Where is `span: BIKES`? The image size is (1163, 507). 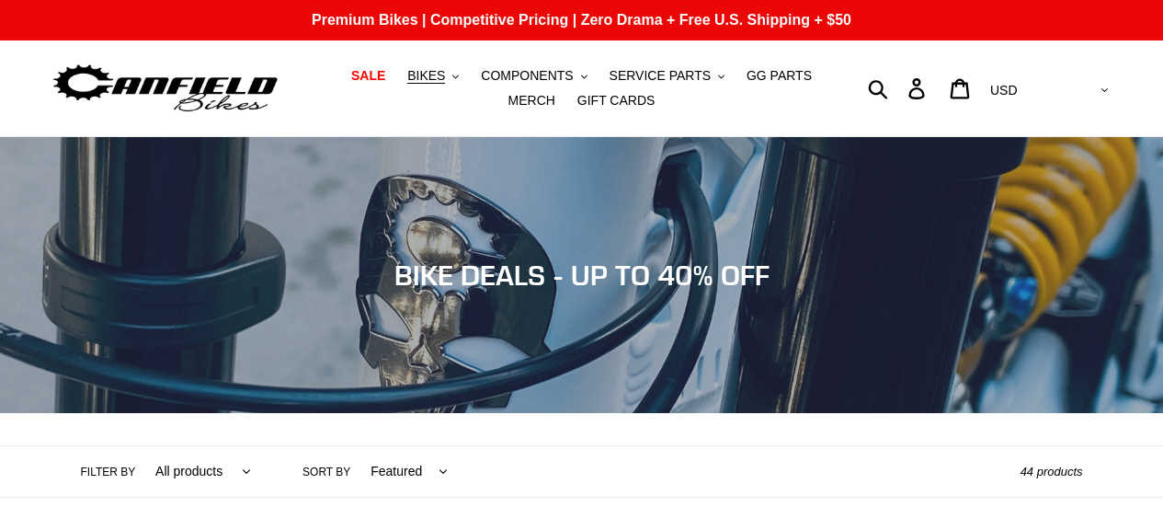 span: BIKES is located at coordinates (426, 75).